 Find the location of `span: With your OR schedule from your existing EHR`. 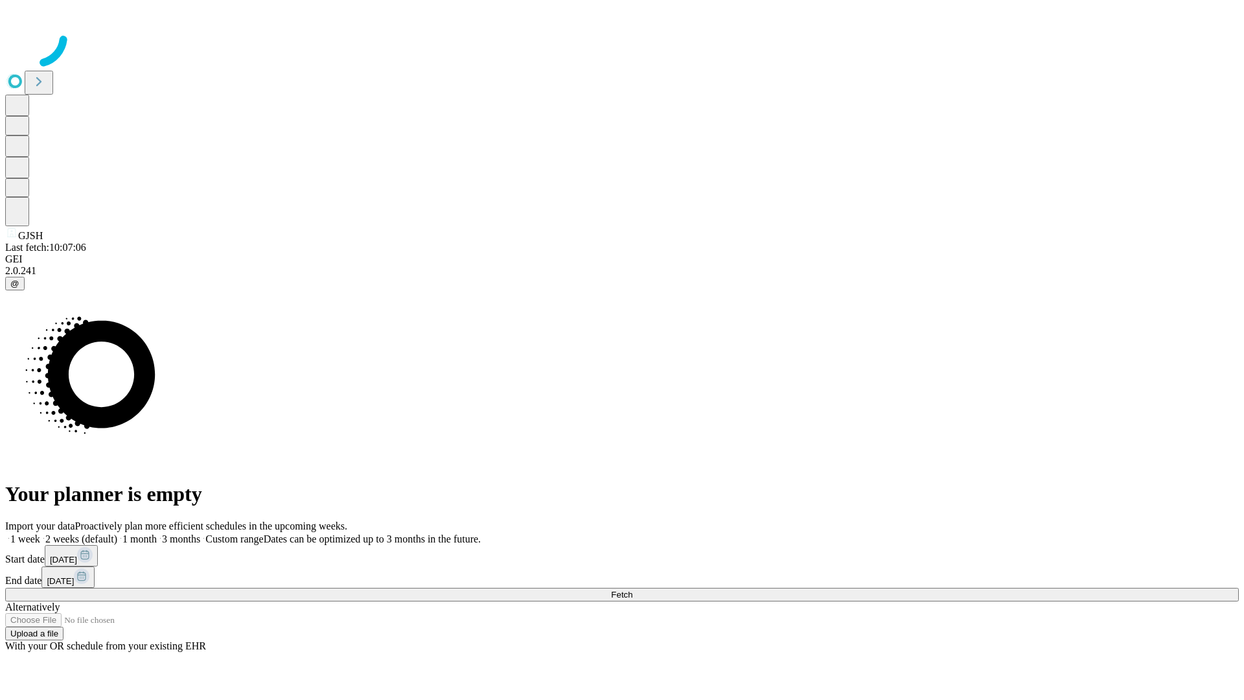

span: With your OR schedule from your existing EHR is located at coordinates (106, 645).